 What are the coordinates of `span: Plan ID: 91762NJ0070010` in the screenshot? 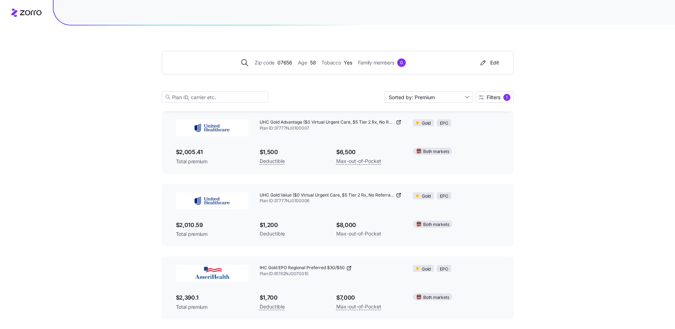 It's located at (330, 274).